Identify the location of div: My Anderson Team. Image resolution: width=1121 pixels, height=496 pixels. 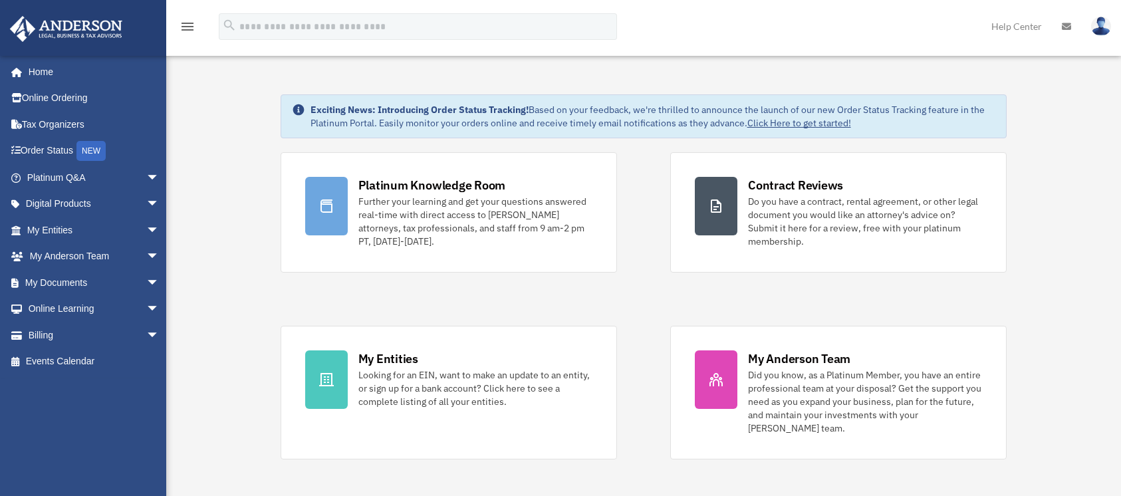
(799, 358).